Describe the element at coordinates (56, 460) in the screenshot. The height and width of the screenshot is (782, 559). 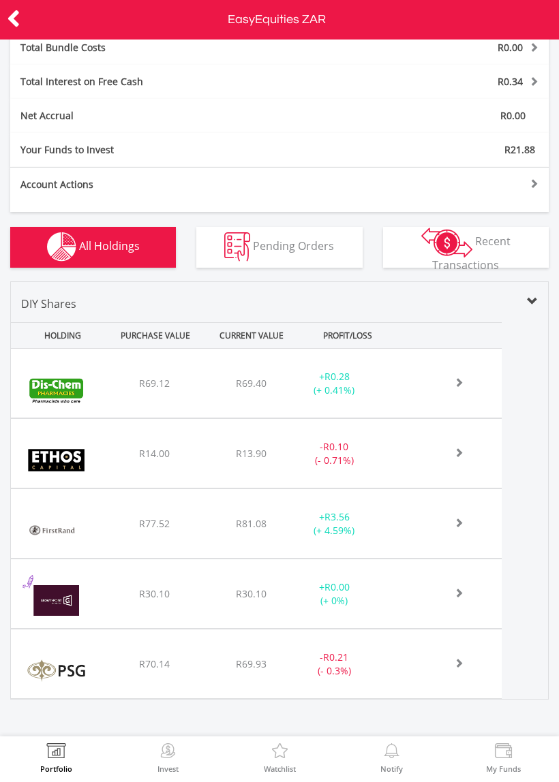
I see `img: EQU.ZA.EPE.png` at that location.